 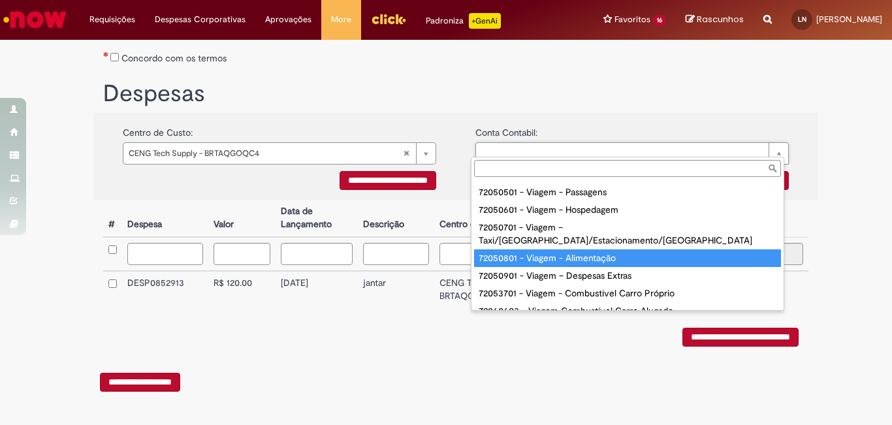 I want to click on div: 72050501 - Viagem - Passagens, so click(x=628, y=192).